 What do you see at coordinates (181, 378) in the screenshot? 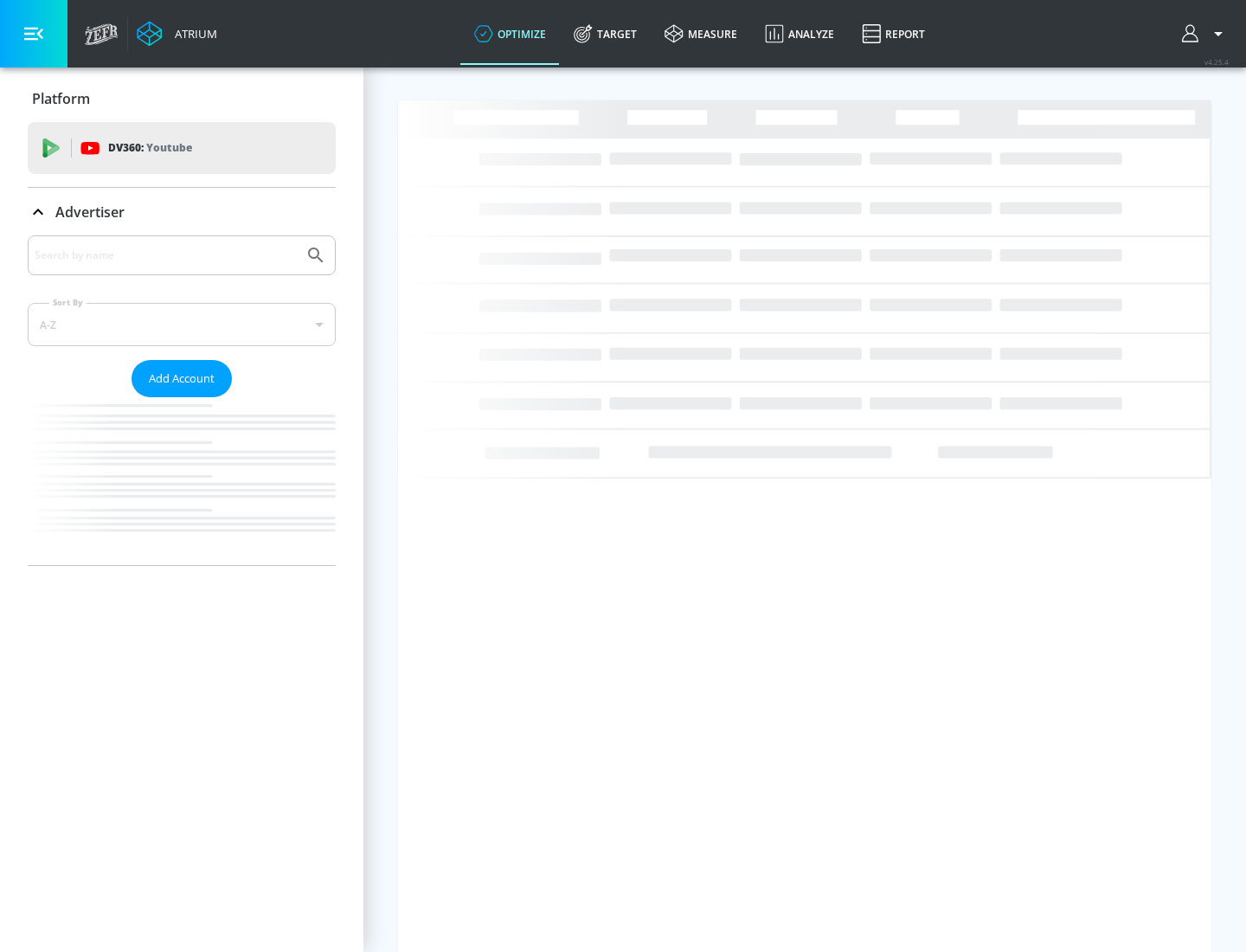
I see `span: Add Account` at bounding box center [181, 378].